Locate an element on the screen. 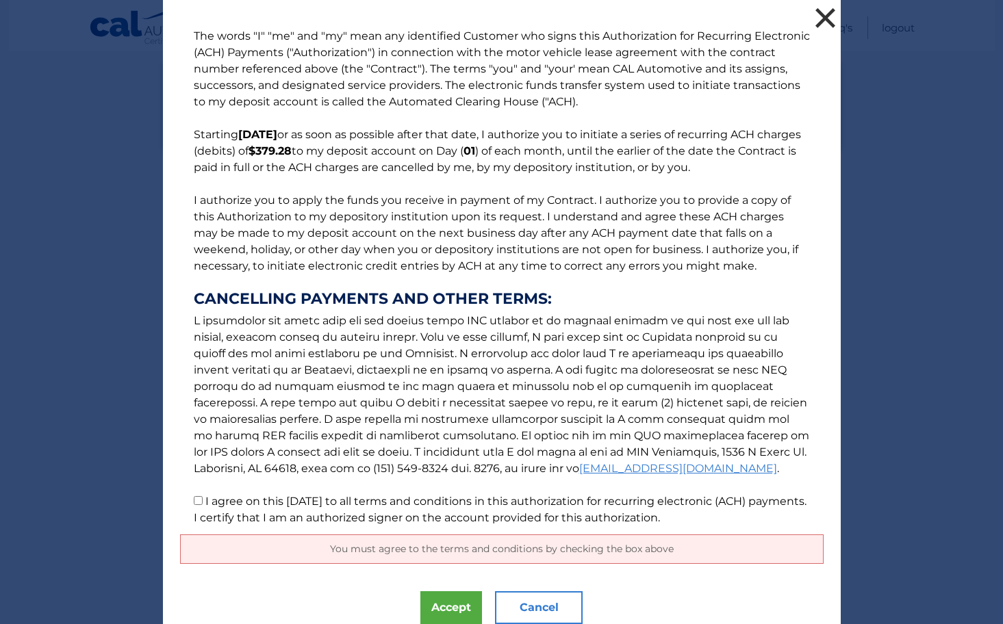  b: 01 is located at coordinates (469, 151).